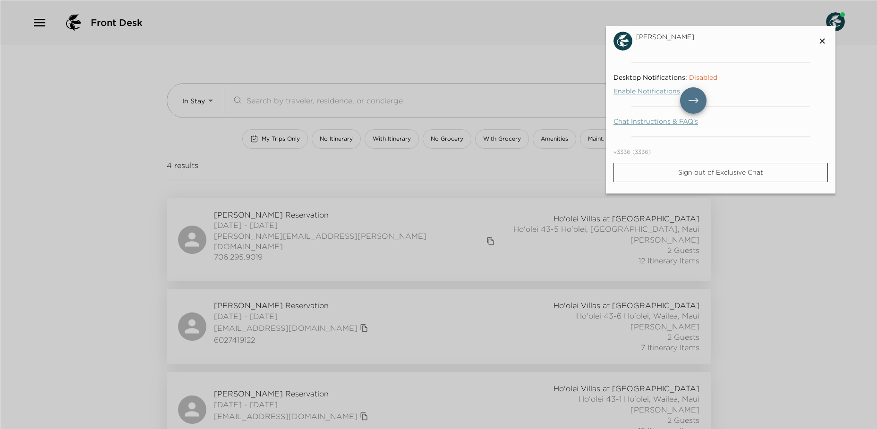  What do you see at coordinates (721, 172) in the screenshot?
I see `p: Sign out of Exclusive Chat` at bounding box center [721, 172].